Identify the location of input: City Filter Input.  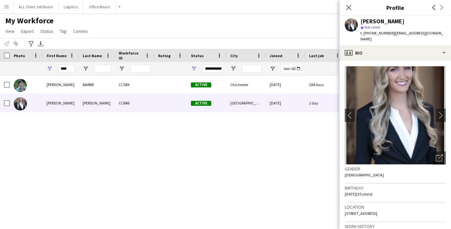
(252, 69).